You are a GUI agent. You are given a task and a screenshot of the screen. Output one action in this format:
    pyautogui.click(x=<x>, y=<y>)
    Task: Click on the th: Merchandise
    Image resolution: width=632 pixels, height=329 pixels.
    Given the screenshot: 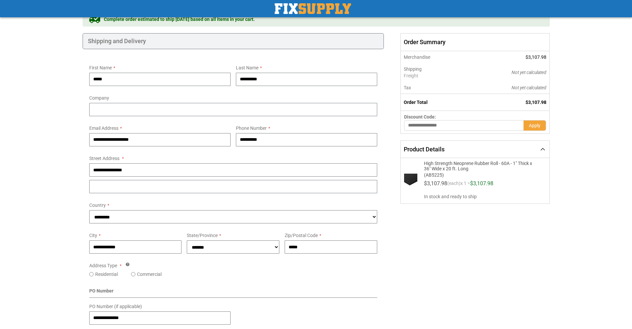 What is the action you would take?
    pyautogui.click(x=434, y=57)
    